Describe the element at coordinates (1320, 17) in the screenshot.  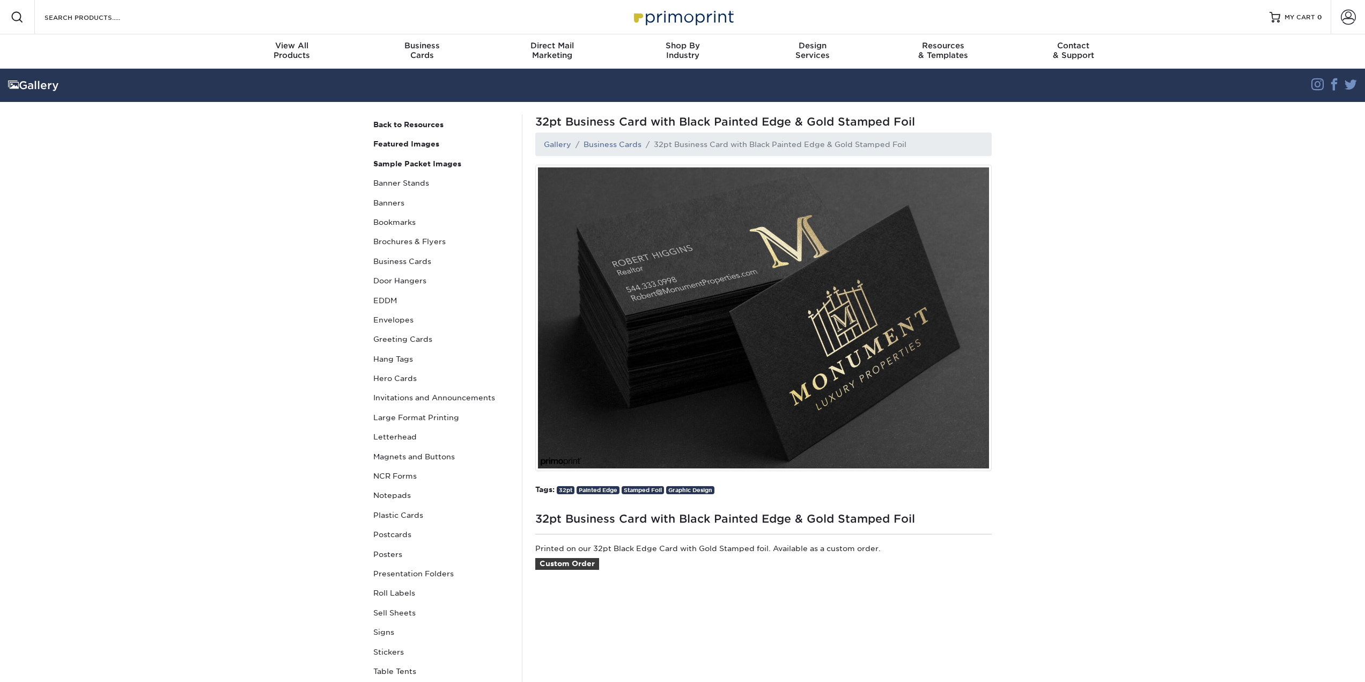
I see `span: 0` at that location.